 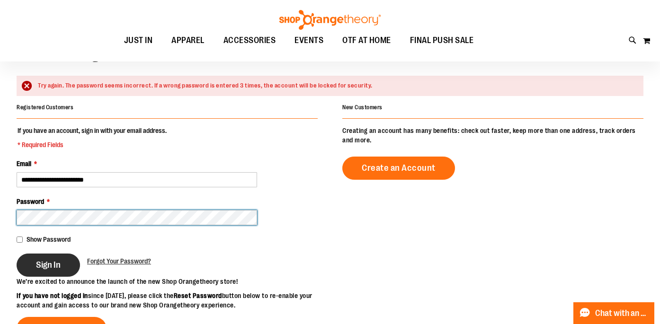 I want to click on div: Try again. The password seems incorrect. If a wrong password is entered 3 times, the account will..., so click(x=336, y=86).